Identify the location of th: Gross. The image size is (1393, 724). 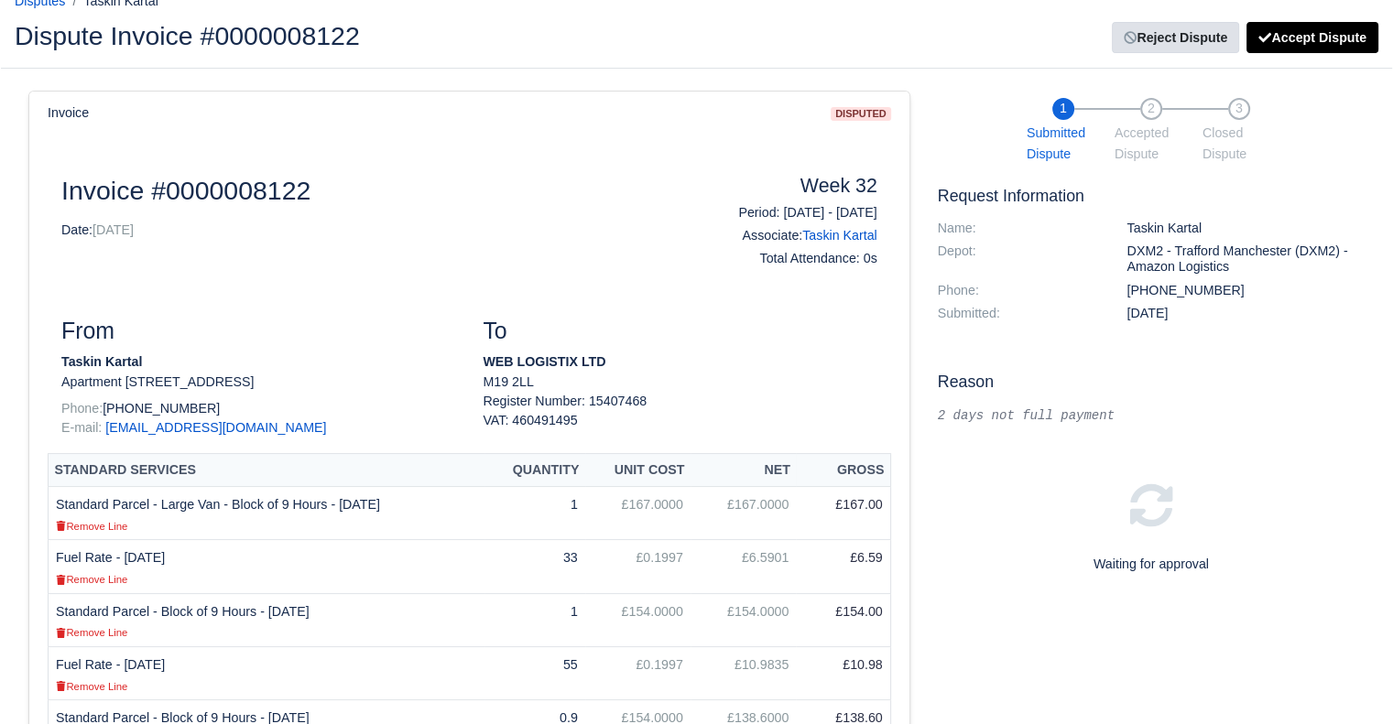
(842, 470).